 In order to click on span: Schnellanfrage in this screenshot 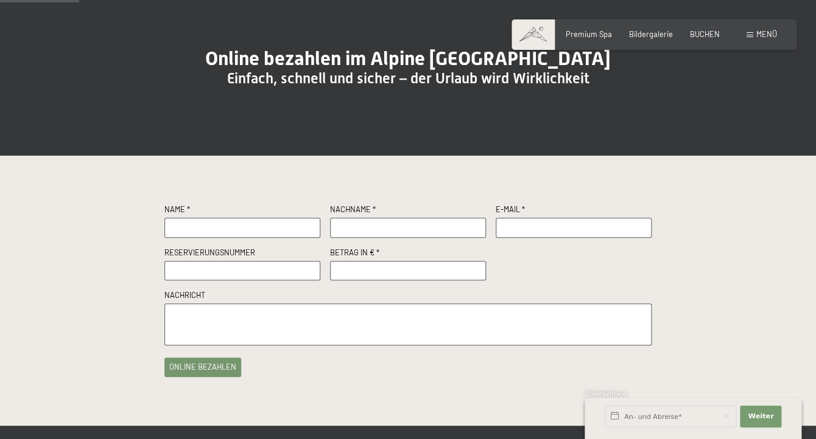, I will do `click(605, 394)`.